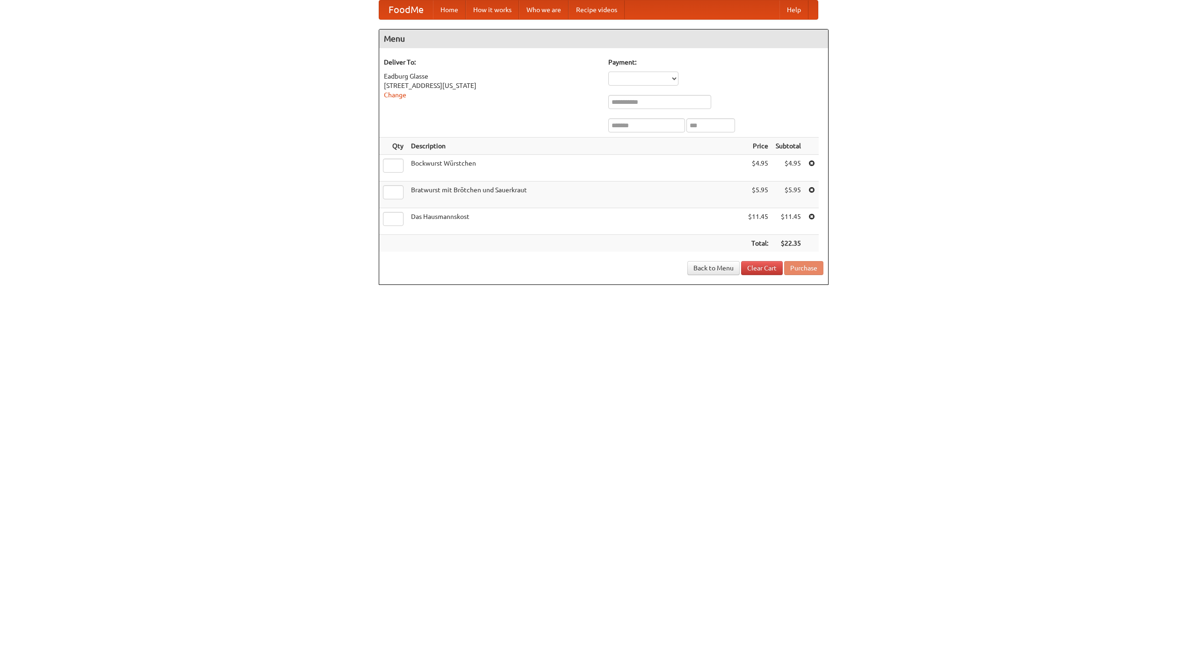  What do you see at coordinates (544, 10) in the screenshot?
I see `a: Who we are` at bounding box center [544, 10].